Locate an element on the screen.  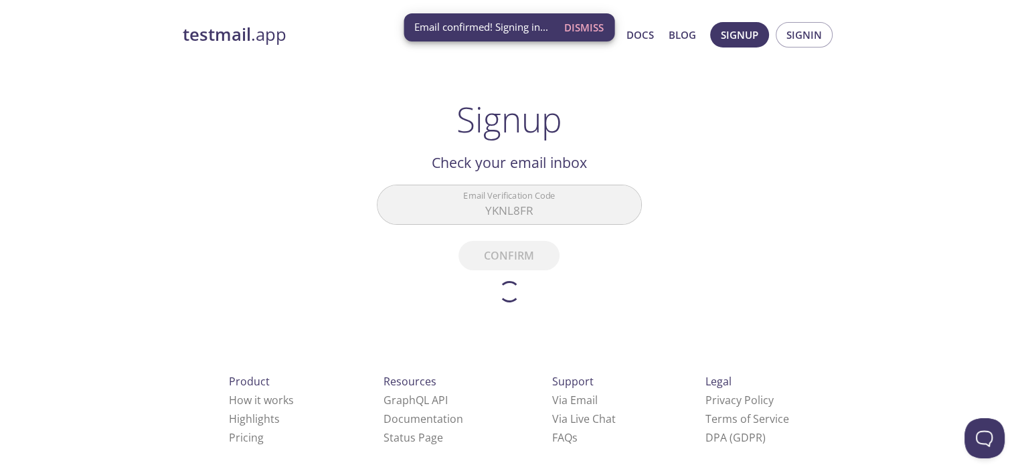
button: Dismiss is located at coordinates (584, 27).